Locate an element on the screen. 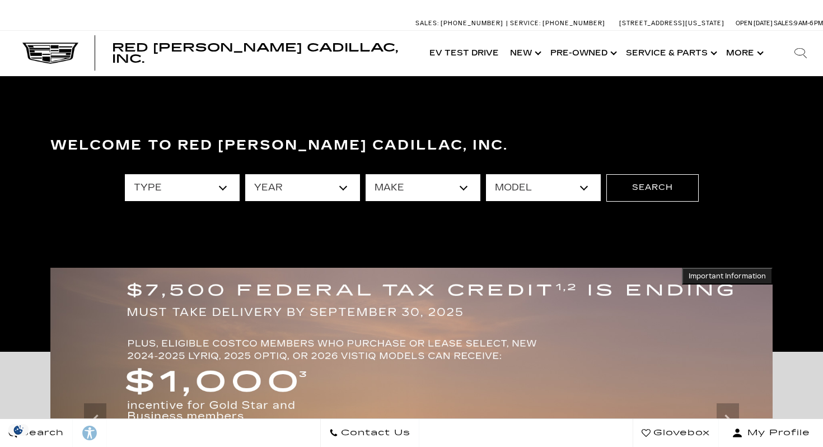 This screenshot has height=447, width=823. button: Search is located at coordinates (652, 187).